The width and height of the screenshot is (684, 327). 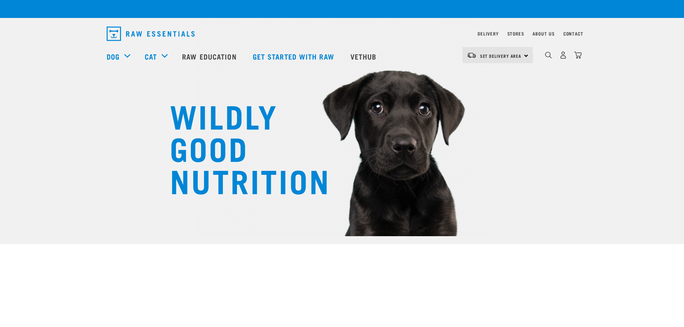 What do you see at coordinates (501, 56) in the screenshot?
I see `span: Set Delivery Area` at bounding box center [501, 56].